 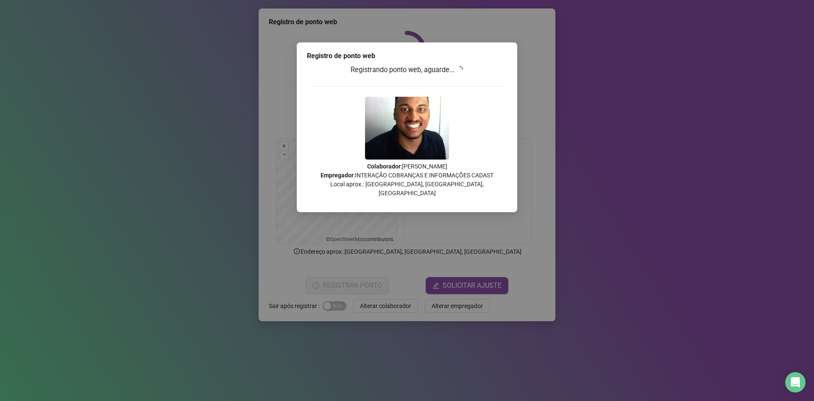 I want to click on div: Open Intercom Messenger, so click(x=796, y=382).